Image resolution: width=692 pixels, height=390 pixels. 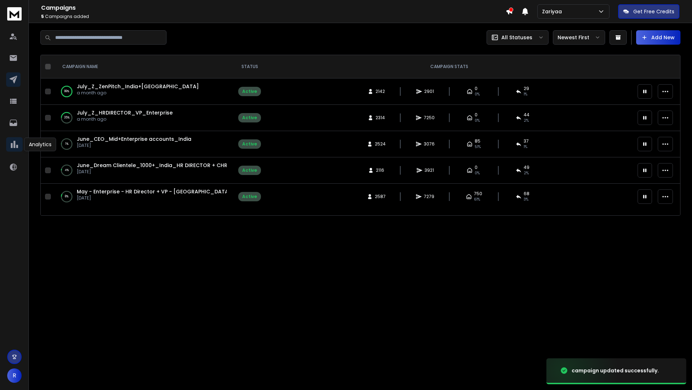 What do you see at coordinates (380, 144) in the screenshot?
I see `span: 2524` at bounding box center [380, 144].